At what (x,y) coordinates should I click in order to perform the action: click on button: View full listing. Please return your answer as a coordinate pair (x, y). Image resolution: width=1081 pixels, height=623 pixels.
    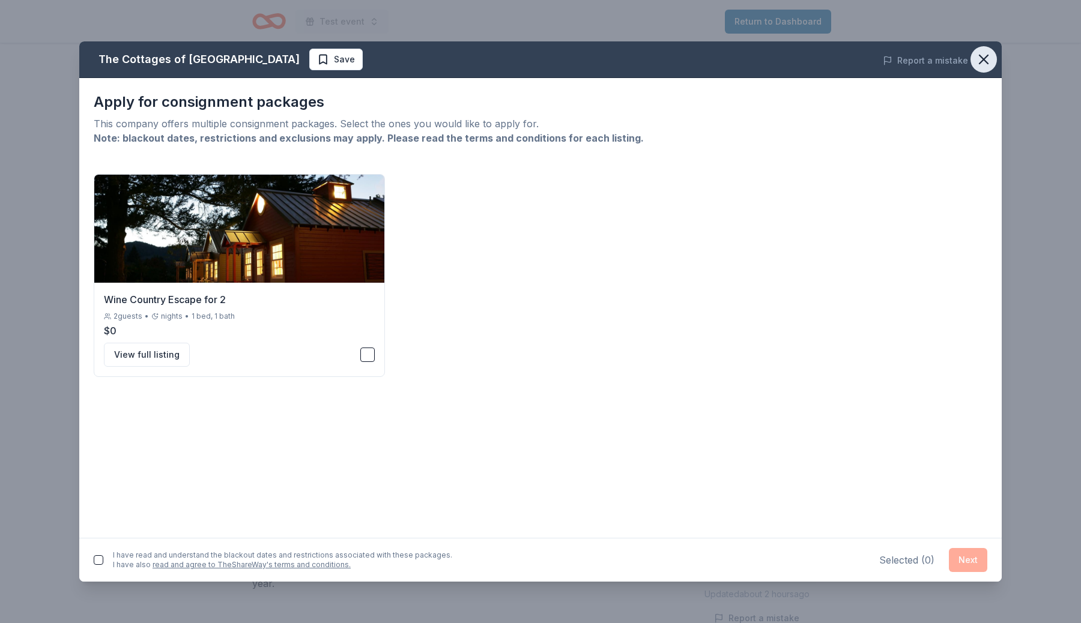
    Looking at the image, I should click on (146, 355).